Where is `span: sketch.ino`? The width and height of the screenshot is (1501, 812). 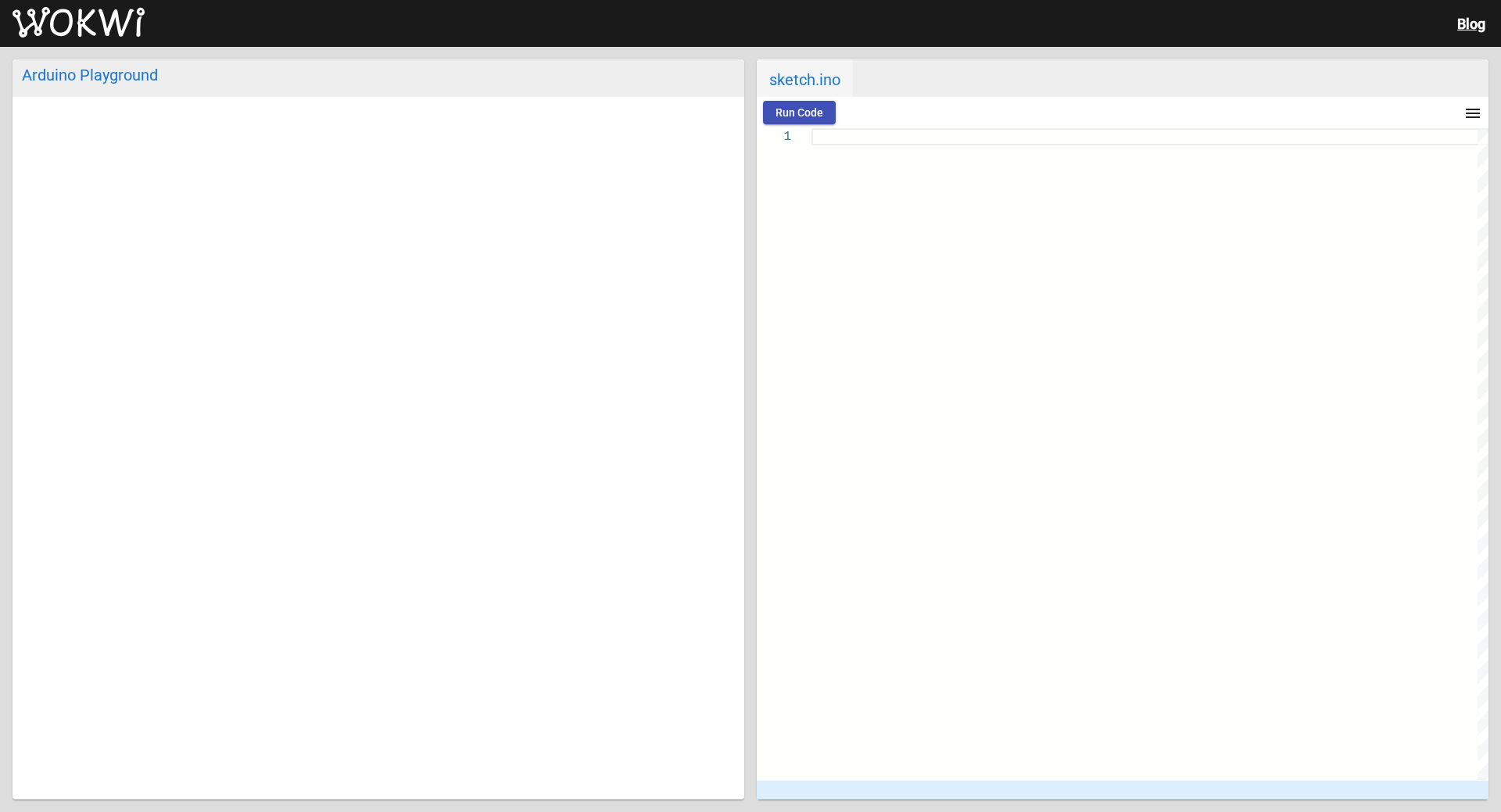 span: sketch.ino is located at coordinates (804, 78).